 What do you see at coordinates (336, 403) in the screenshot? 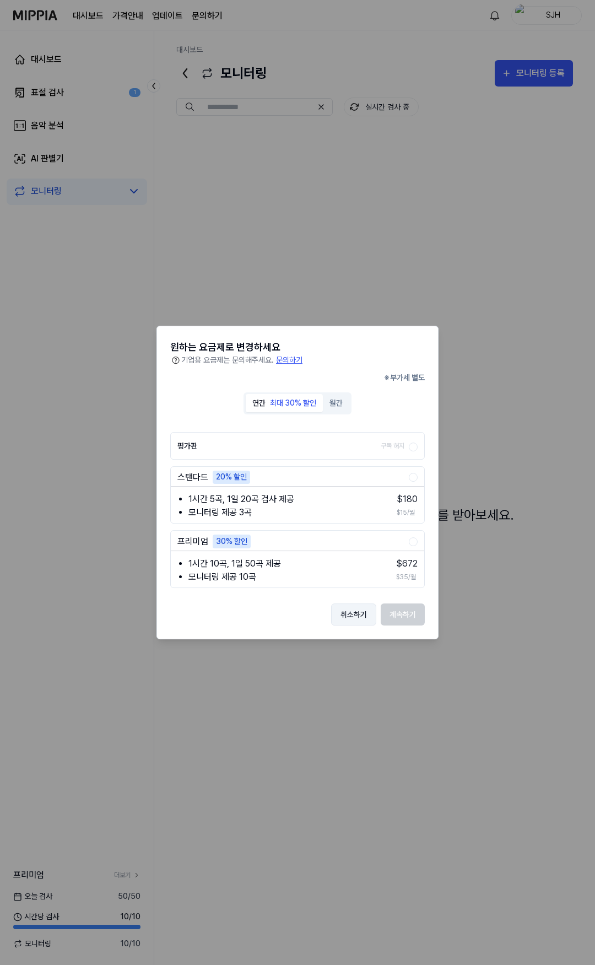
I see `button: 월간` at bounding box center [336, 403].